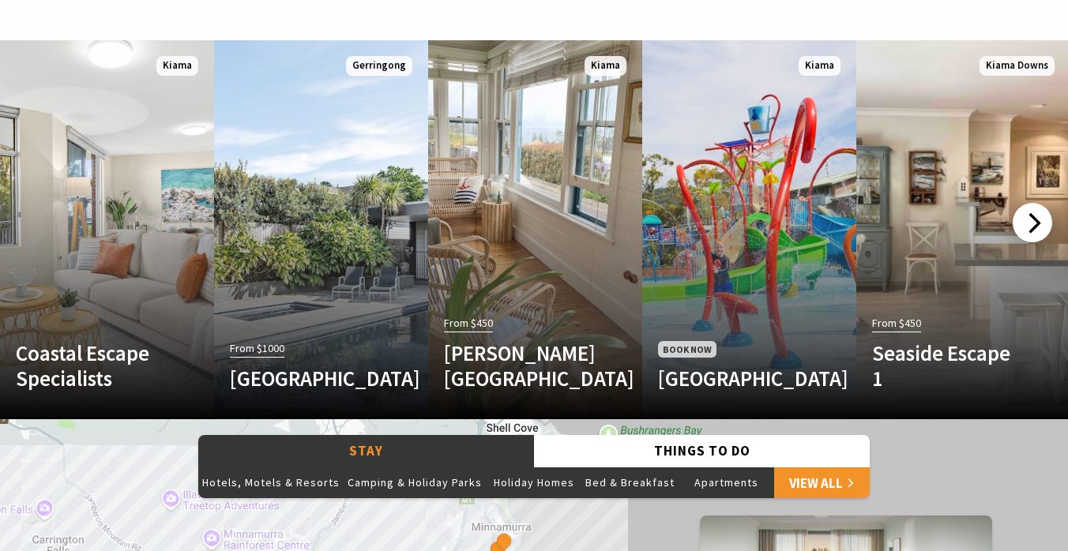  What do you see at coordinates (687, 349) in the screenshot?
I see `span: Book Now` at bounding box center [687, 349].